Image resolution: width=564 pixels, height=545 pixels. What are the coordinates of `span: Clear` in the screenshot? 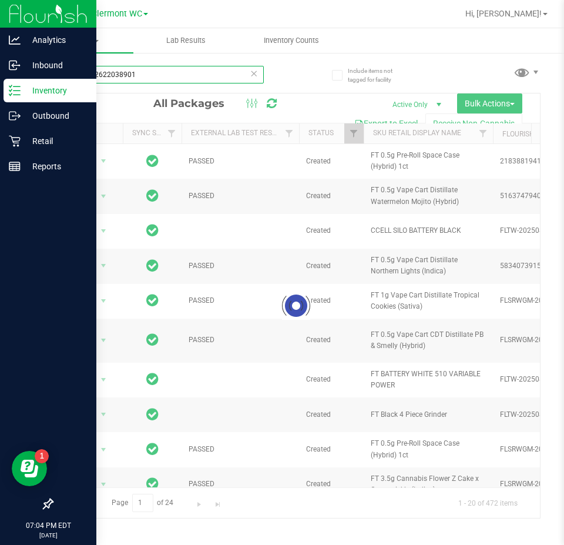 It's located at (254, 73).